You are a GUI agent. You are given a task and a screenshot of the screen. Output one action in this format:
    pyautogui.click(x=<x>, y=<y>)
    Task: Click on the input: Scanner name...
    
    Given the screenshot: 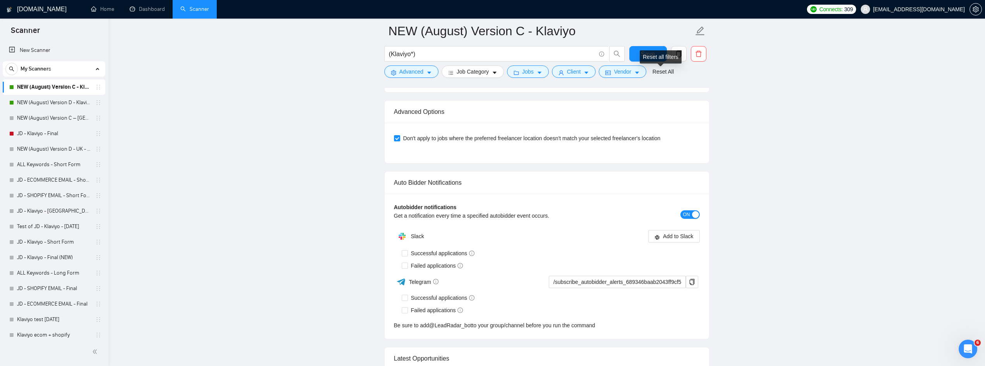 What is the action you would take?
    pyautogui.click(x=541, y=31)
    